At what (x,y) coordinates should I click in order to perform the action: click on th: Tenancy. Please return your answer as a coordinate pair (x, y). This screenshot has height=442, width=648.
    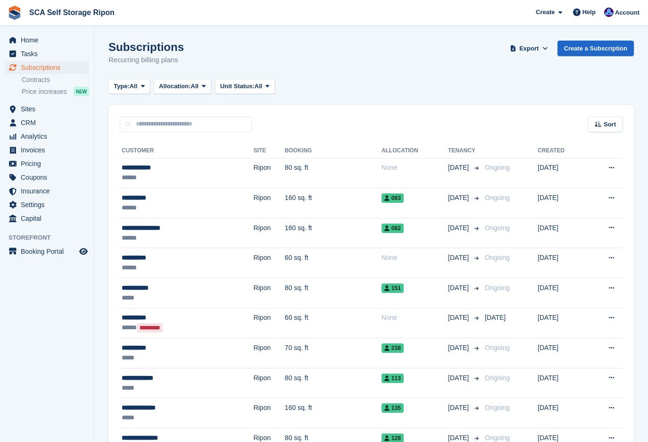
    Looking at the image, I should click on (464, 151).